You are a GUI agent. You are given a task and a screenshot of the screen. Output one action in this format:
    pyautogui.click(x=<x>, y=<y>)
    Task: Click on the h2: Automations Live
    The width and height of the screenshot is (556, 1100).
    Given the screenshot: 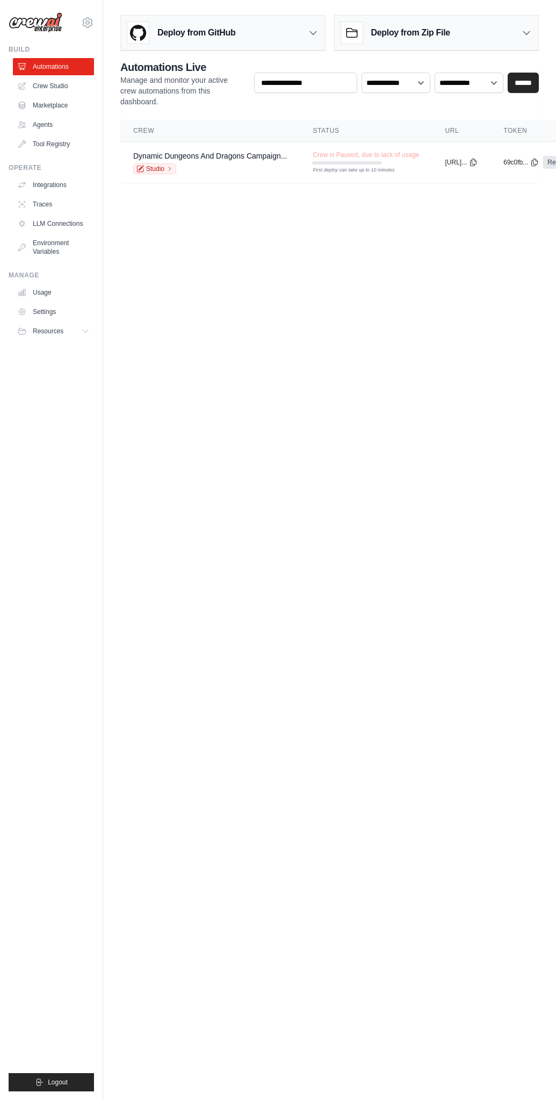 What is the action you would take?
    pyautogui.click(x=183, y=67)
    